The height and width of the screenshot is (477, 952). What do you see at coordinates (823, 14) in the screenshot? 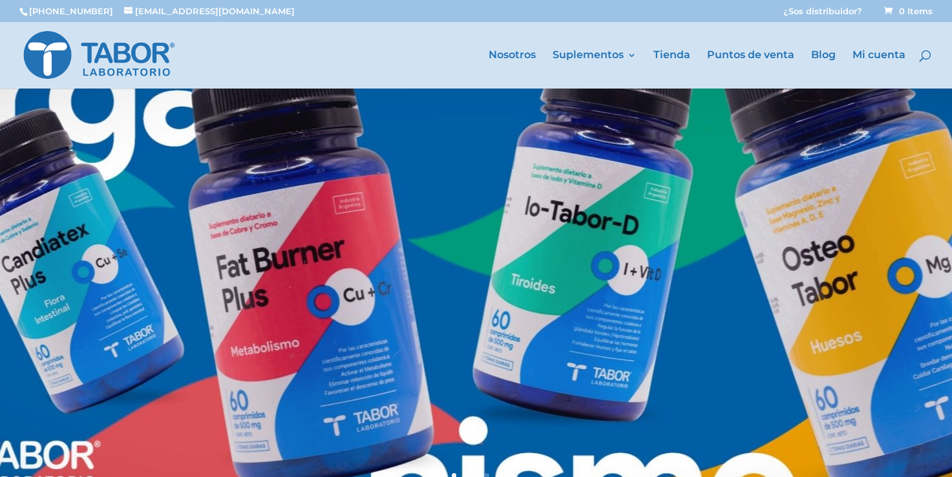
I see `a: ¿Sos distribuidor?` at bounding box center [823, 14].